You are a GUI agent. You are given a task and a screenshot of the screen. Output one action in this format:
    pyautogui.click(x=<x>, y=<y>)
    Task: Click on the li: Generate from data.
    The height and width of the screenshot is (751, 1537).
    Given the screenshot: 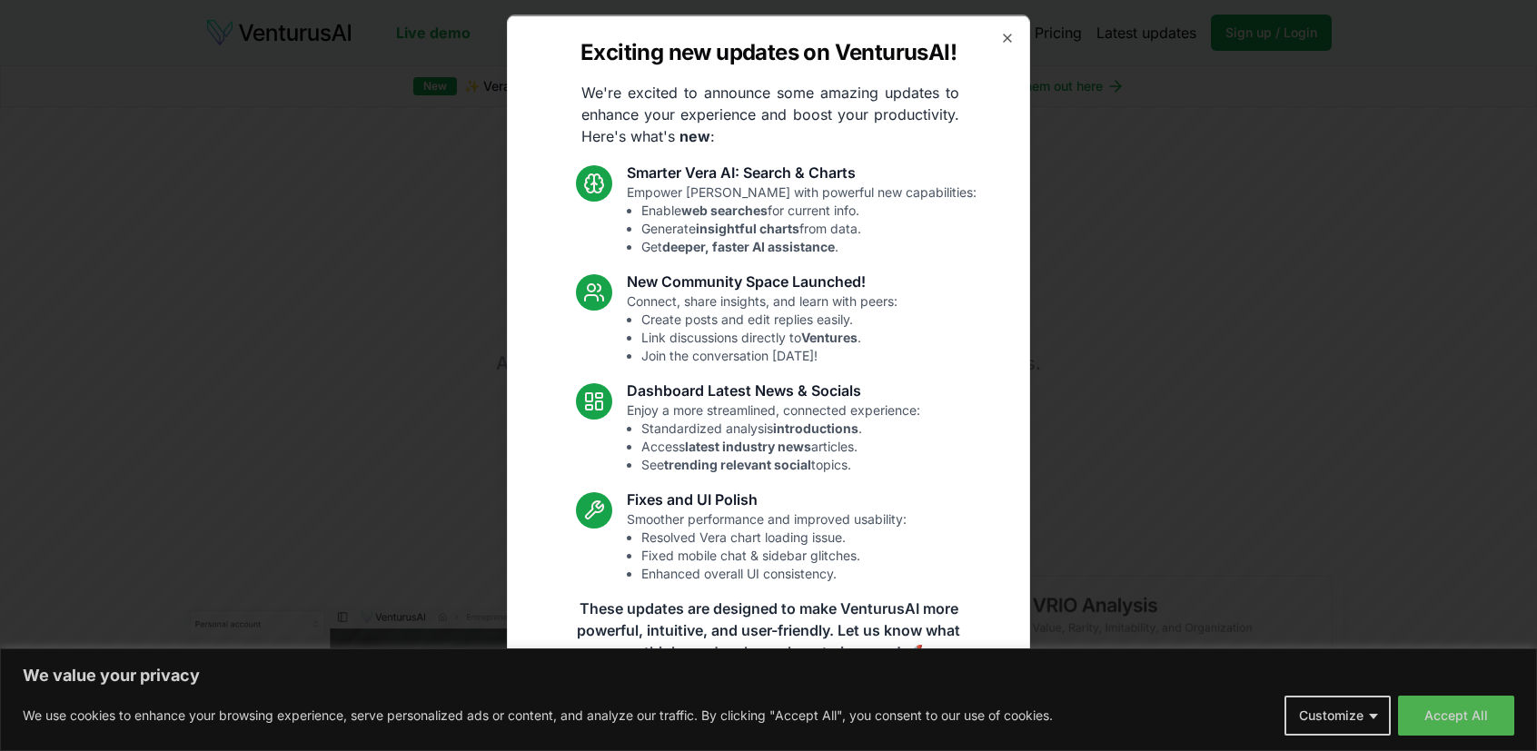 What is the action you would take?
    pyautogui.click(x=808, y=228)
    